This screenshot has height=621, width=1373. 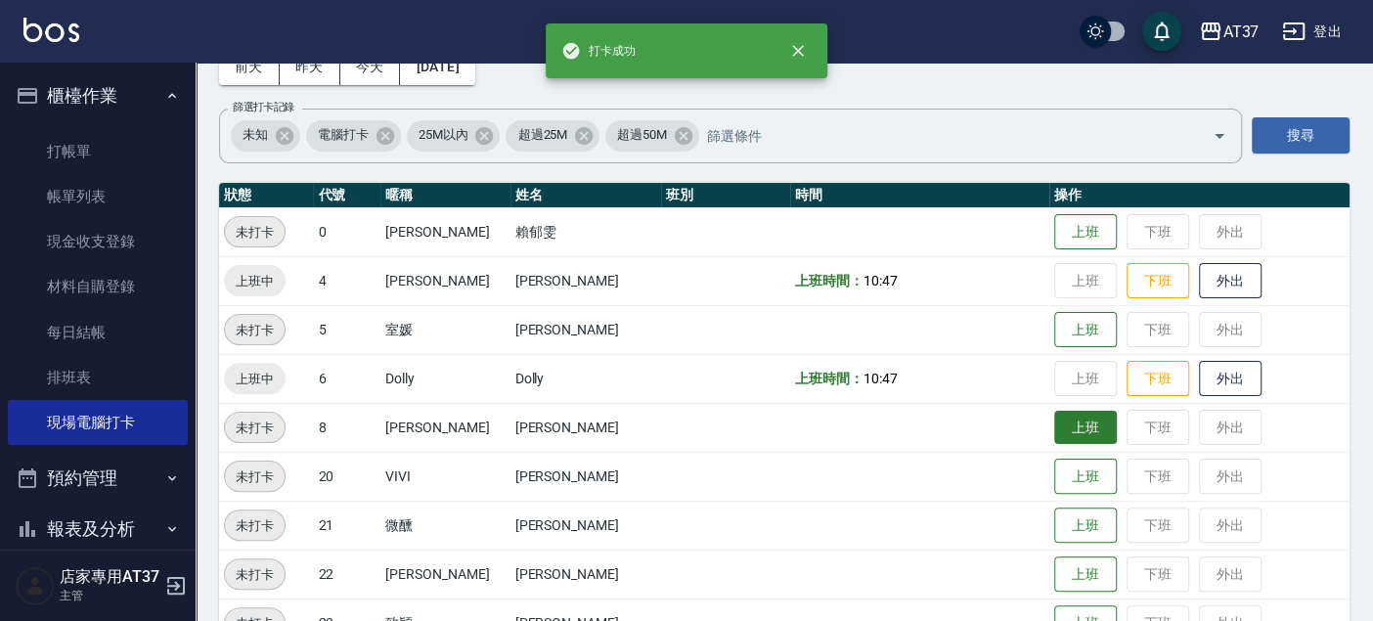 What do you see at coordinates (98, 332) in the screenshot?
I see `a: 每日結帳` at bounding box center [98, 332].